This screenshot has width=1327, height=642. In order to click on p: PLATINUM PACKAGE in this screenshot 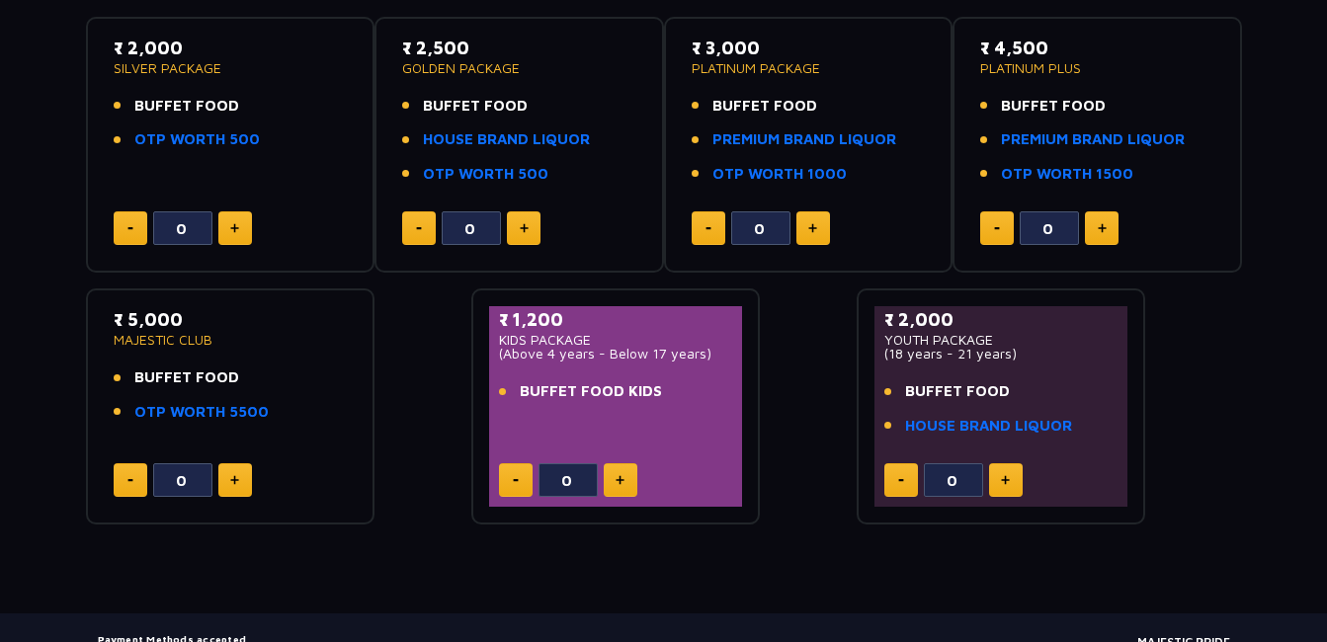, I will do `click(808, 68)`.